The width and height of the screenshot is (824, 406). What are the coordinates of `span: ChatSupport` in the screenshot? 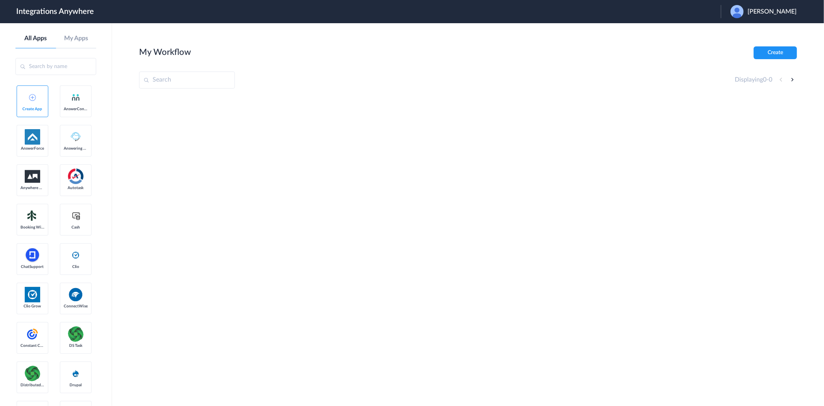 It's located at (32, 266).